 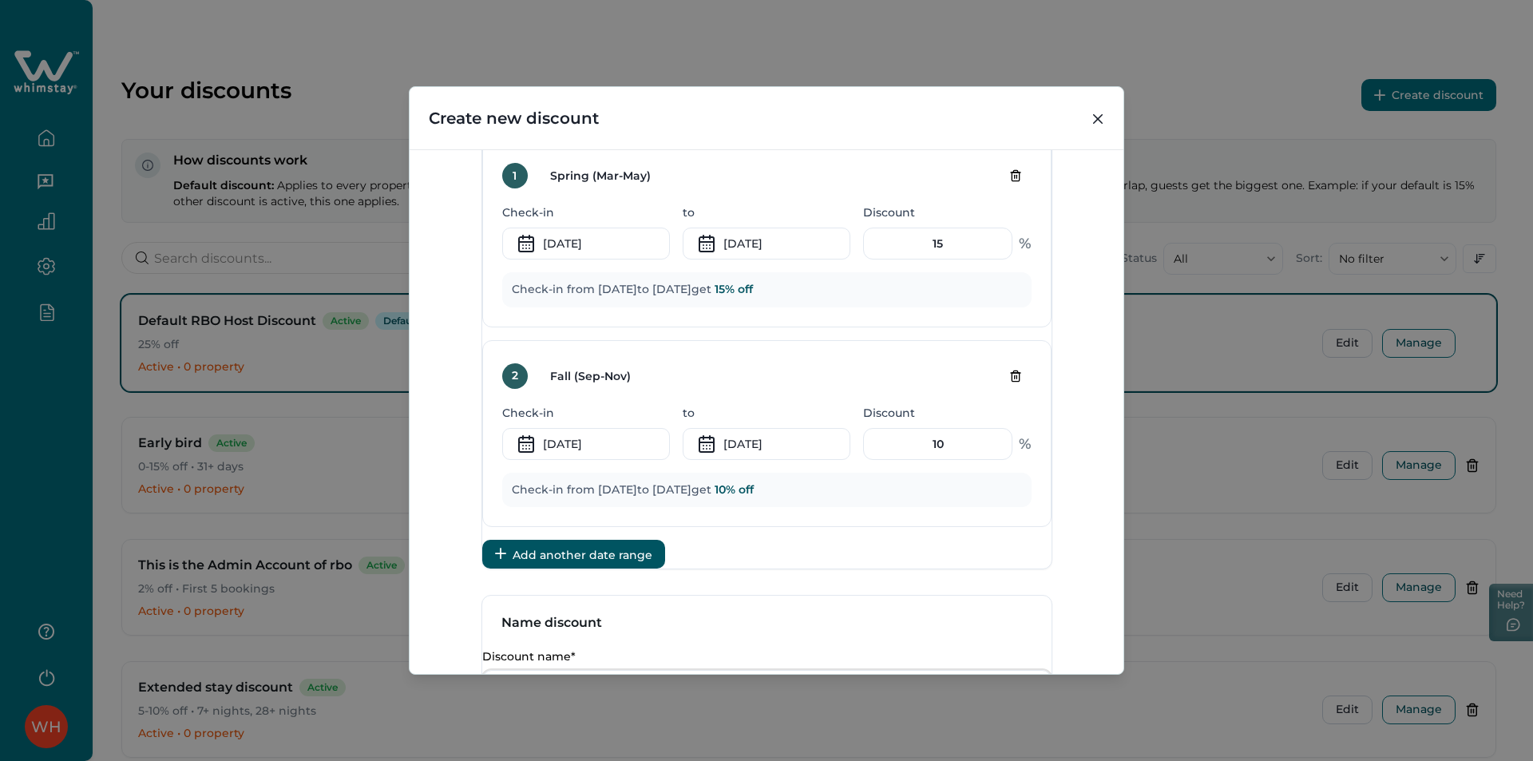 I want to click on p: Discount name*, so click(x=762, y=656).